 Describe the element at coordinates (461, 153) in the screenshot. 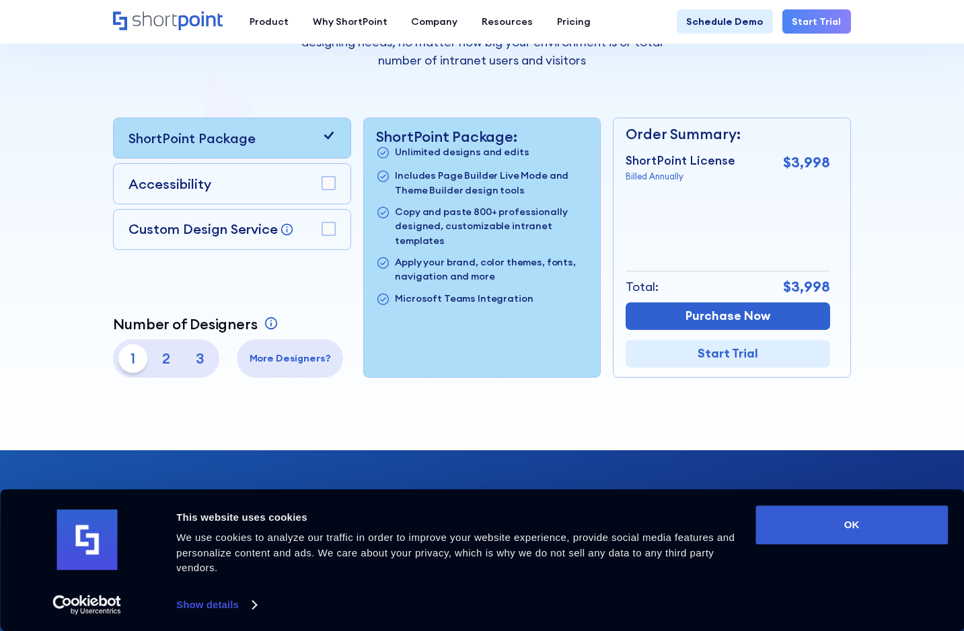

I see `p: Unlimited designs and edits` at that location.